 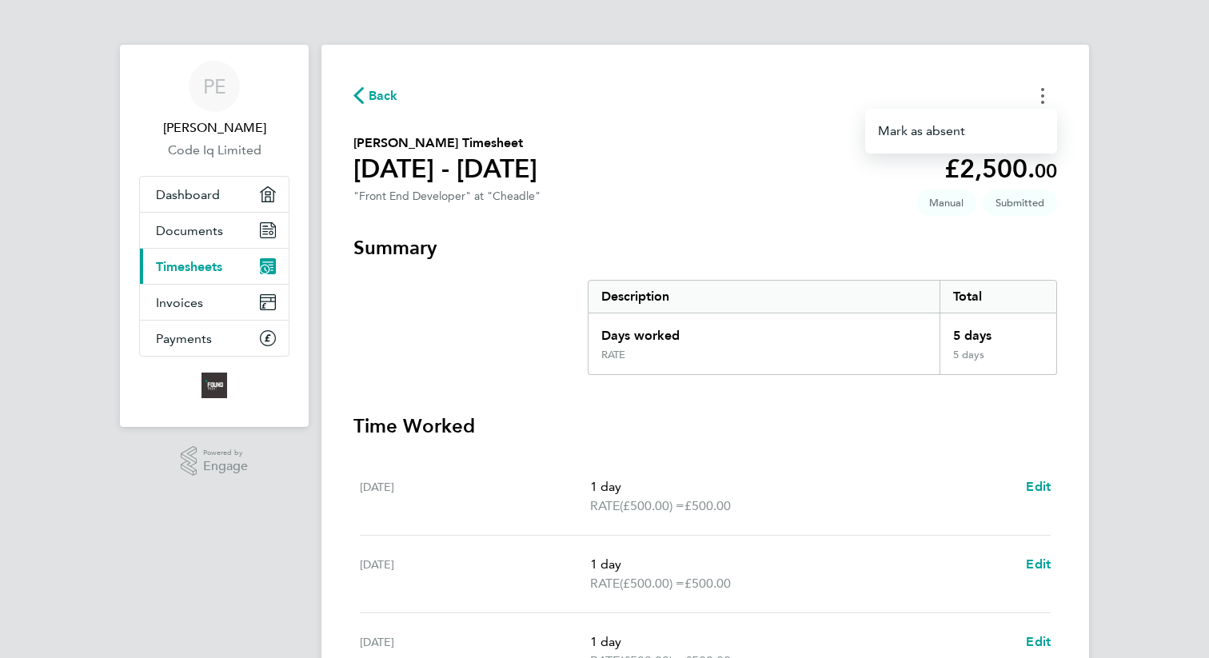 I want to click on a: Documents, so click(x=214, y=230).